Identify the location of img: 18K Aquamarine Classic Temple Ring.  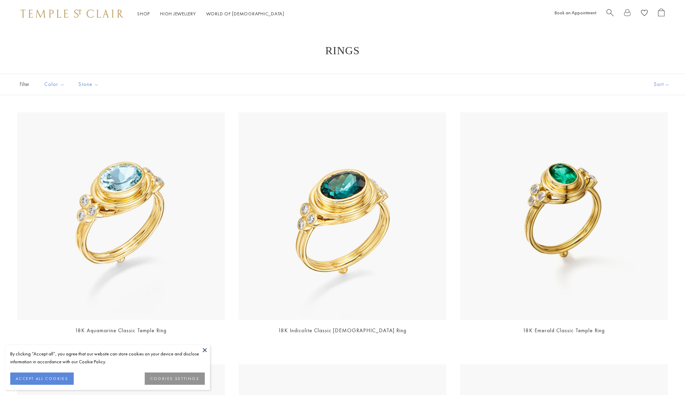
(121, 216).